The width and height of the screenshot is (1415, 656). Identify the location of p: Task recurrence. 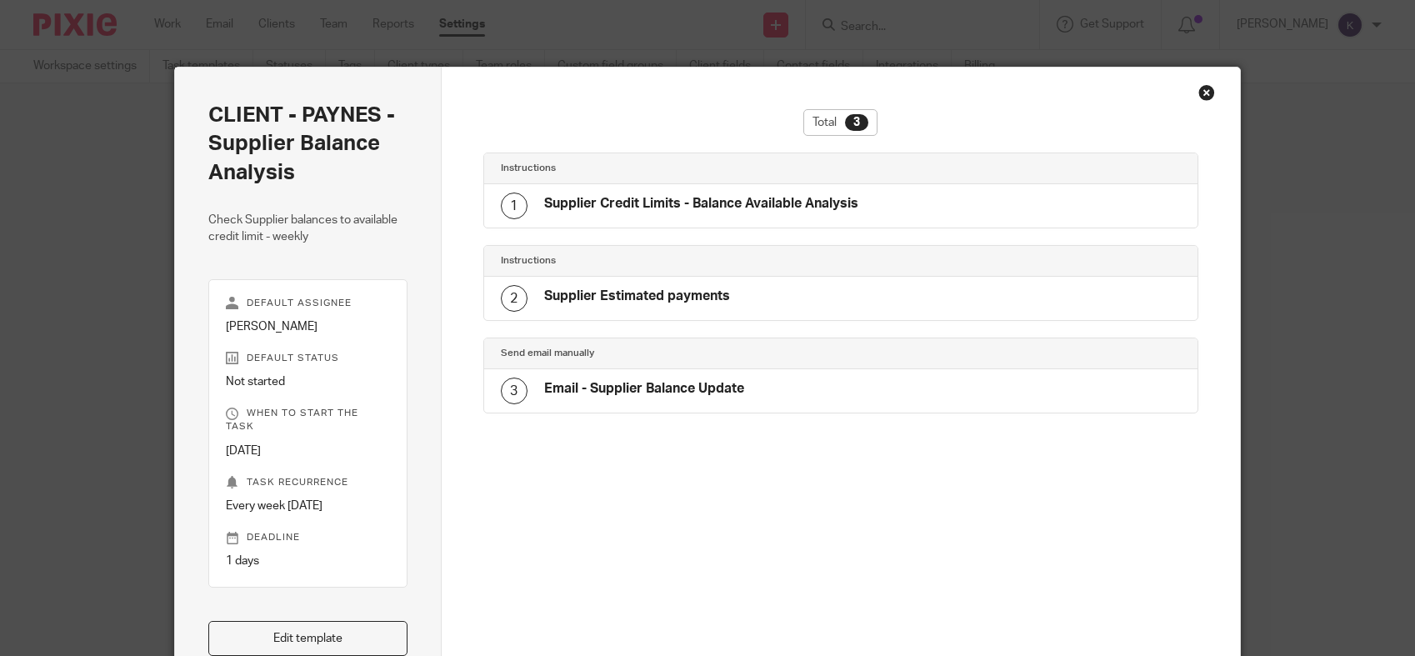
(308, 483).